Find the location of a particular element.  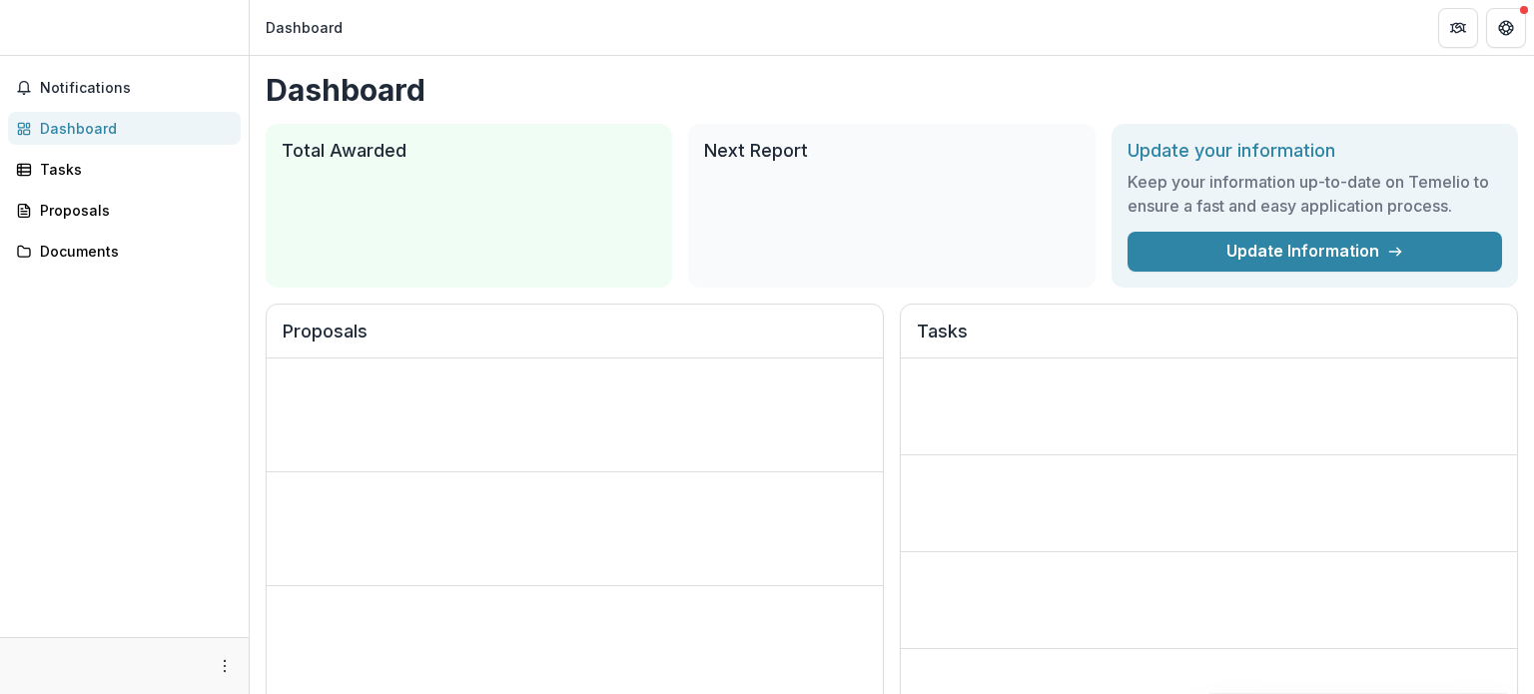

div: Documents is located at coordinates (132, 251).